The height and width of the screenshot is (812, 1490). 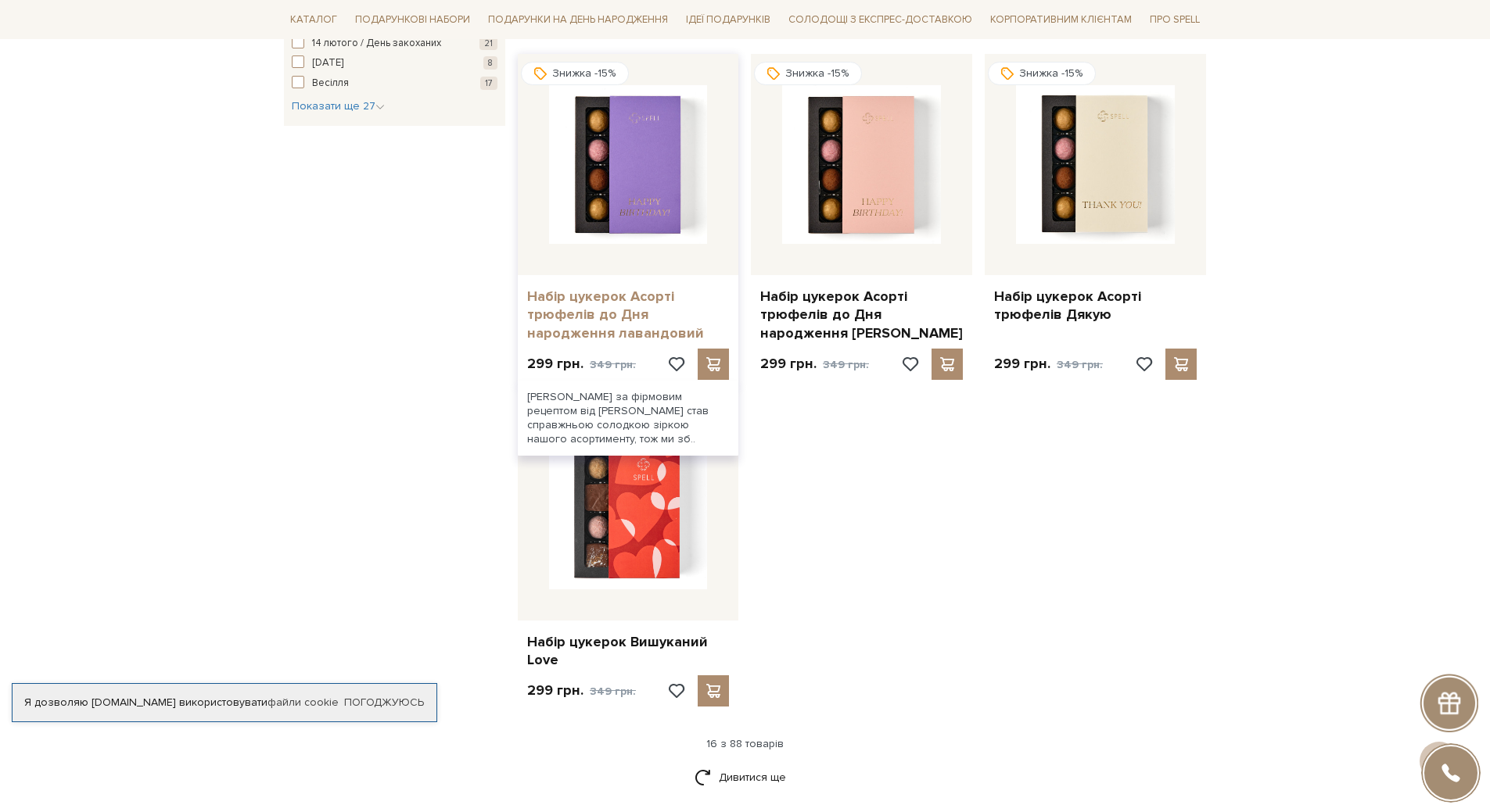 What do you see at coordinates (578, 19) in the screenshot?
I see `span: Подарунки на День народження` at bounding box center [578, 19].